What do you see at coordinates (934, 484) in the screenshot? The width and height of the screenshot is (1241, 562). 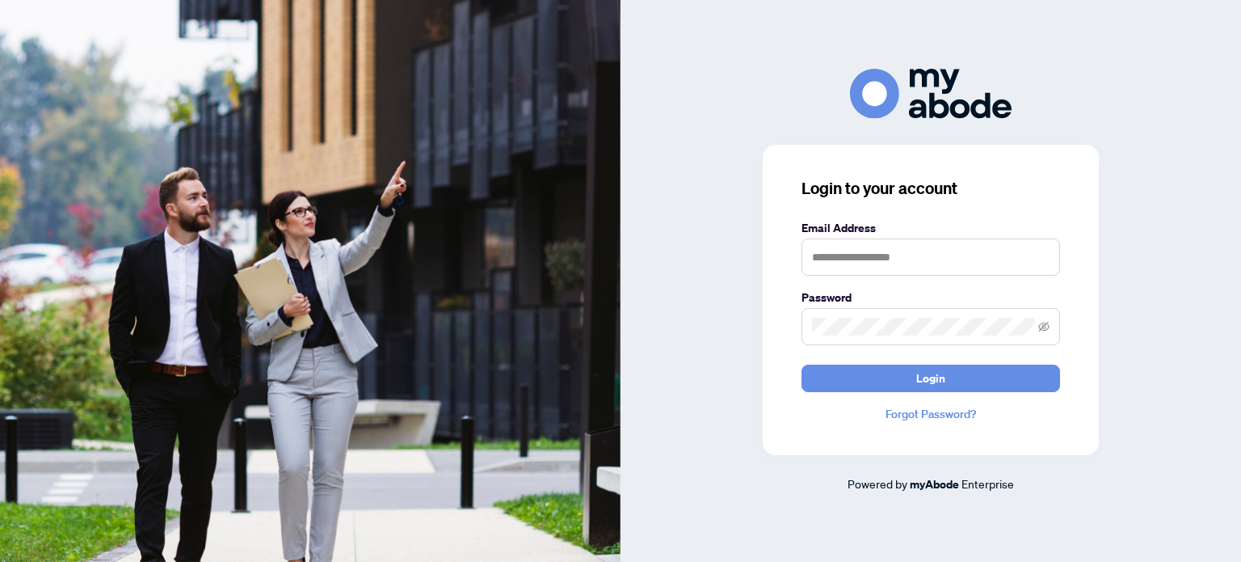 I see `a: myAbode` at bounding box center [934, 484].